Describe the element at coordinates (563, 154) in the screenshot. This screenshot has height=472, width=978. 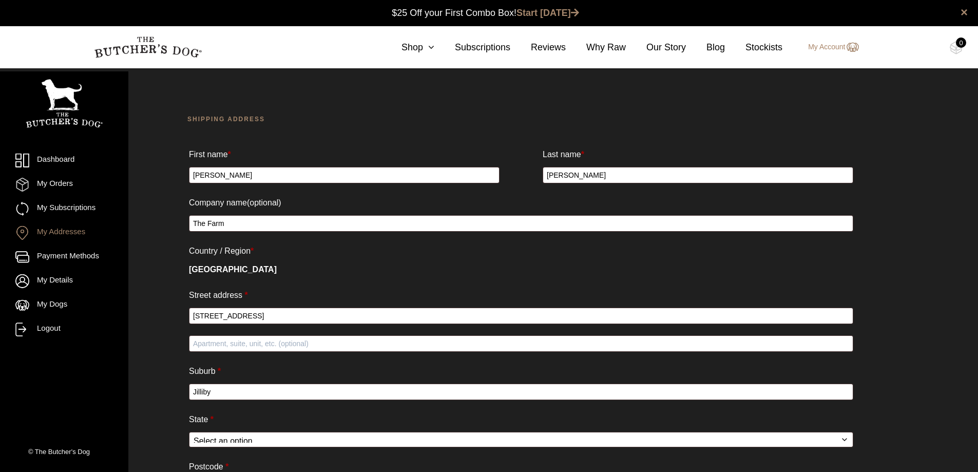
I see `label: Last name` at that location.